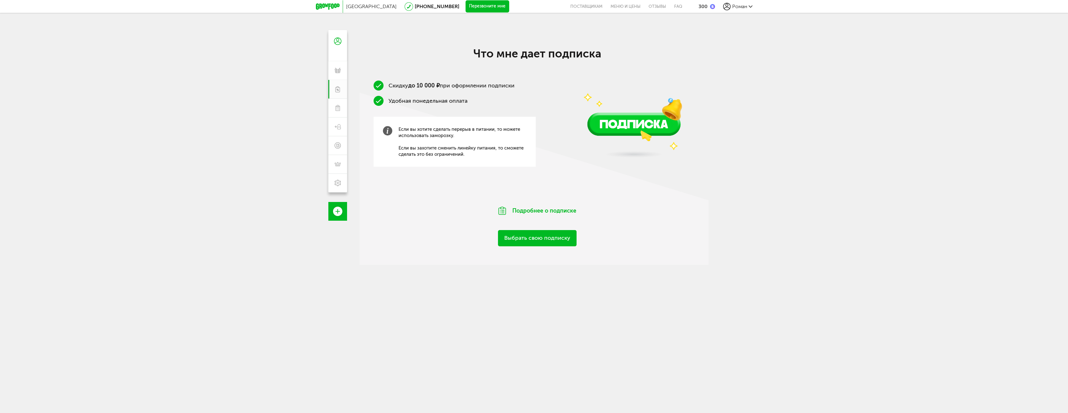 The width and height of the screenshot is (1068, 413). What do you see at coordinates (740, 6) in the screenshot?
I see `span: Роман` at bounding box center [740, 6].